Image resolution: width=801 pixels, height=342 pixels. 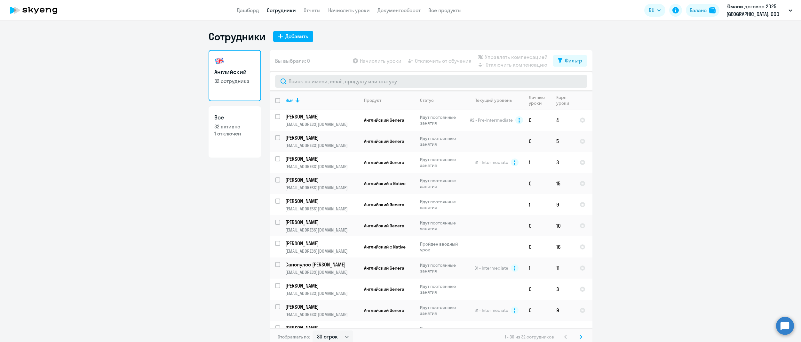 What do you see at coordinates (235, 132) in the screenshot?
I see `a: Все32 активно1 отключен` at bounding box center [235, 132].